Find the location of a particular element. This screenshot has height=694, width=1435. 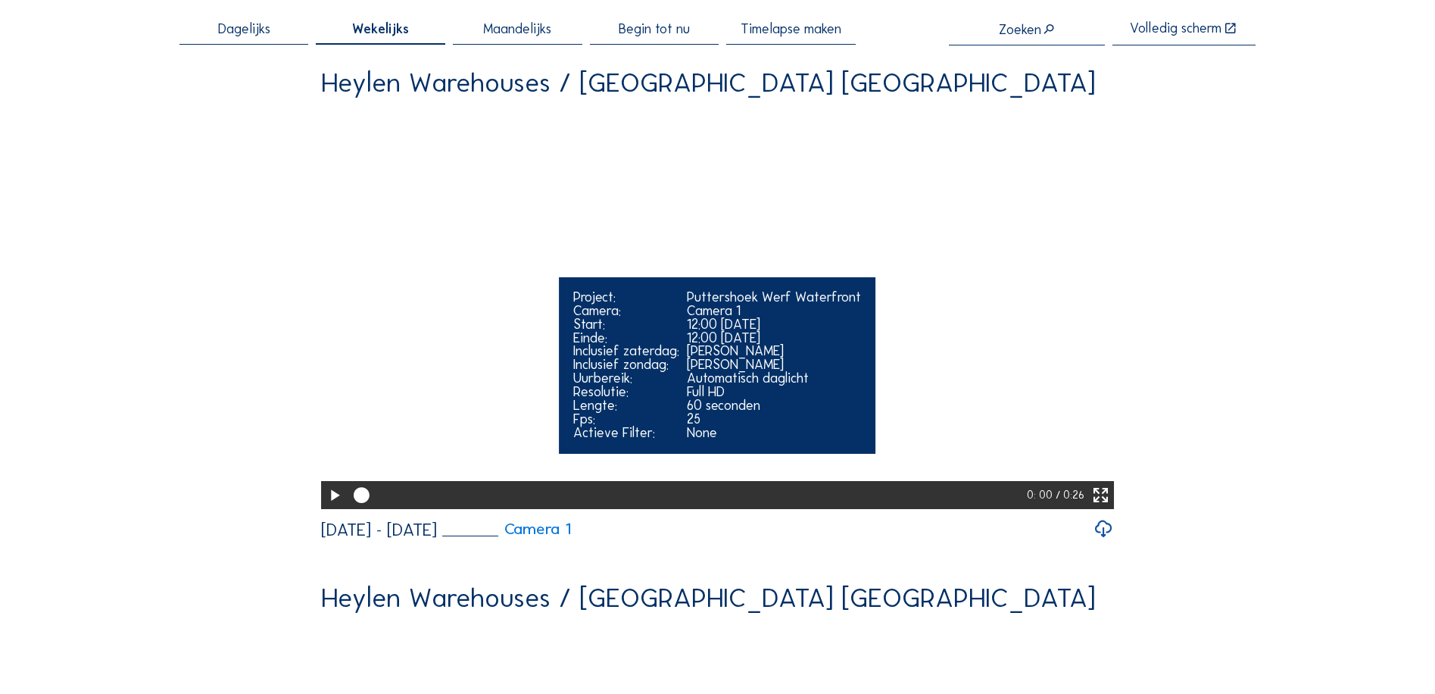

a: Camera 1 is located at coordinates (506, 529).